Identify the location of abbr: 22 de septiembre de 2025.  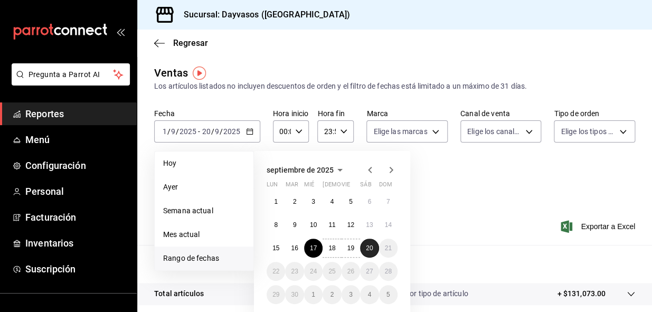
(275, 271).